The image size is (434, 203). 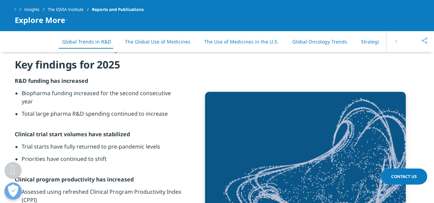 What do you see at coordinates (40, 20) in the screenshot?
I see `span: Explore More` at bounding box center [40, 20].